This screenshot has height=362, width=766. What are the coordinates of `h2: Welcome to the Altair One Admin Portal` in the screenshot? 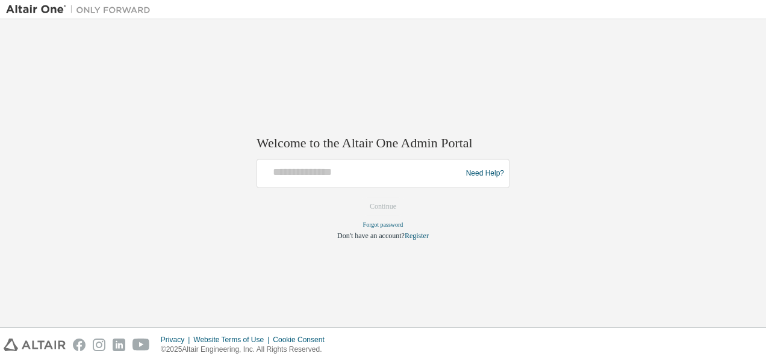 It's located at (383, 143).